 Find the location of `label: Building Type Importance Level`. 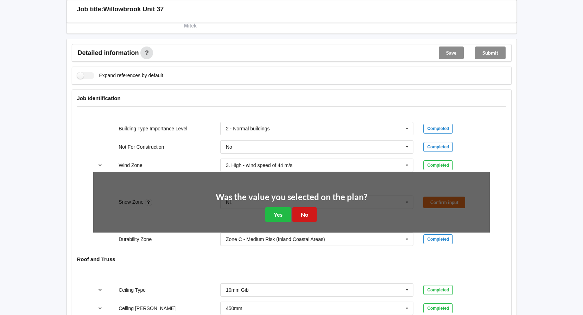

label: Building Type Importance Level is located at coordinates (153, 128).